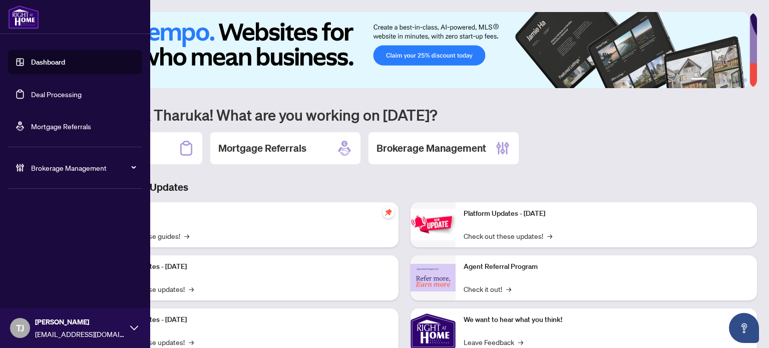 This screenshot has height=348, width=769. What do you see at coordinates (487, 289) in the screenshot?
I see `a: Check it out!→` at bounding box center [487, 289].